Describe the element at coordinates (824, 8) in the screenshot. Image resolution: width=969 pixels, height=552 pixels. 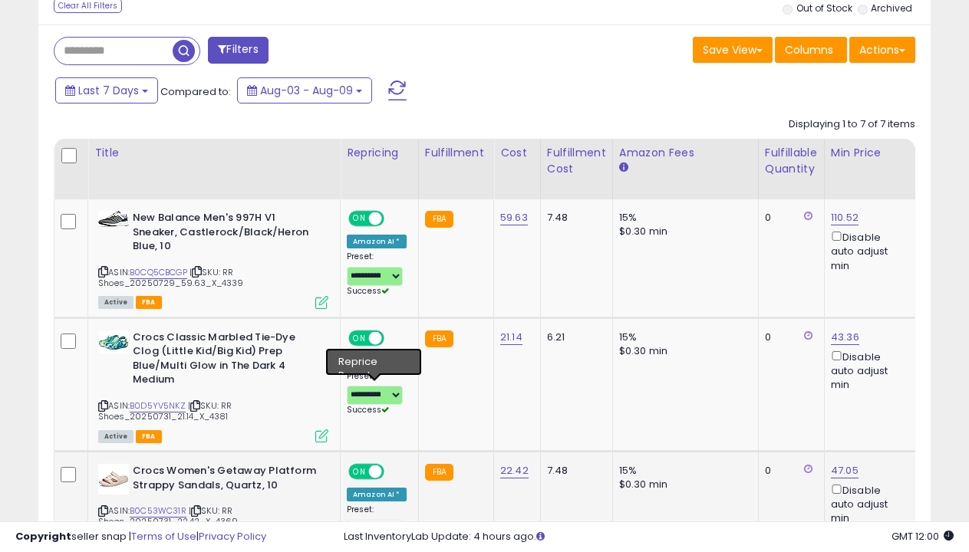
I see `label: Out of Stock` at that location.